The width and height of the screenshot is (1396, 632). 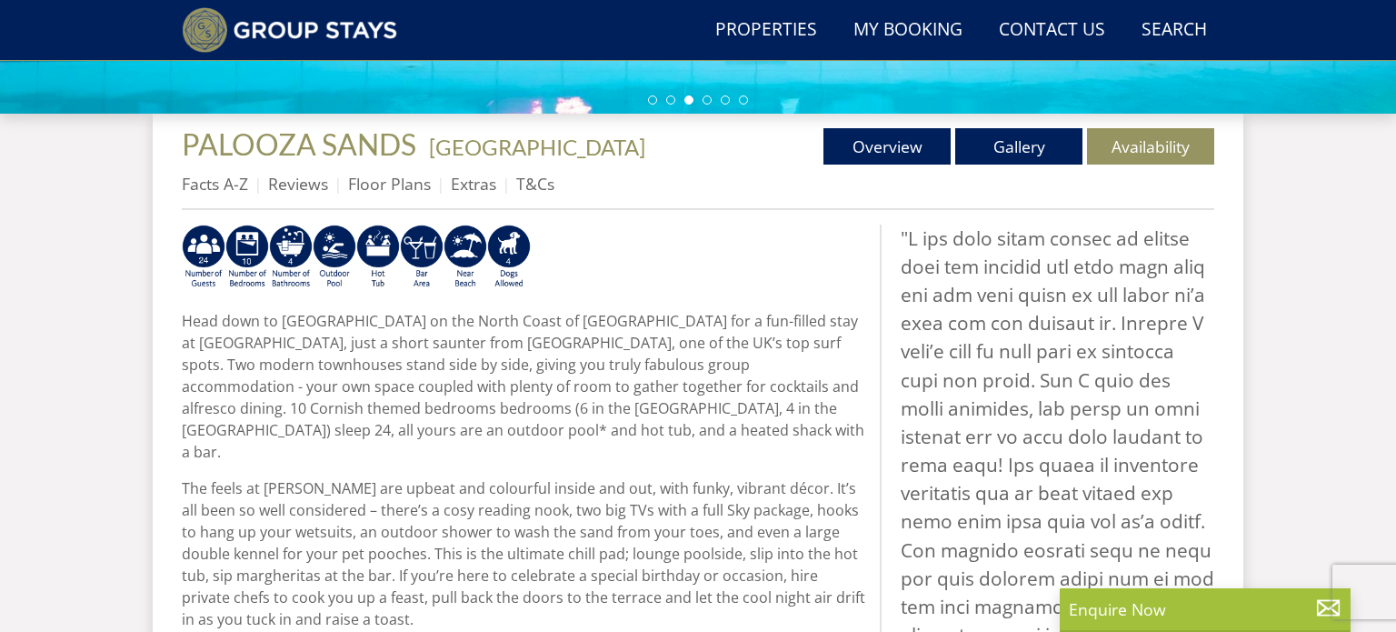 I want to click on a: Reviews, so click(x=298, y=184).